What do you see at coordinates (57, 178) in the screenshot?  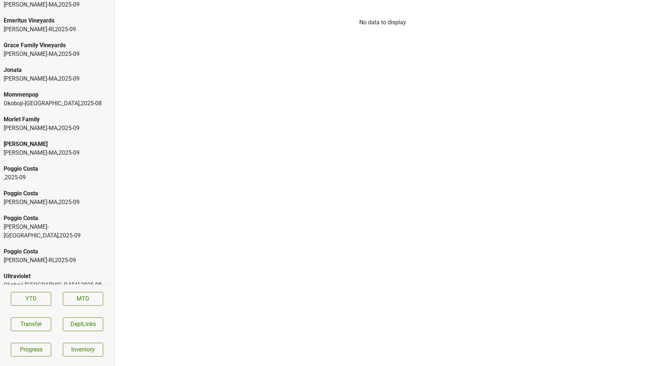 I see `div: , 2025 - 09` at bounding box center [57, 178].